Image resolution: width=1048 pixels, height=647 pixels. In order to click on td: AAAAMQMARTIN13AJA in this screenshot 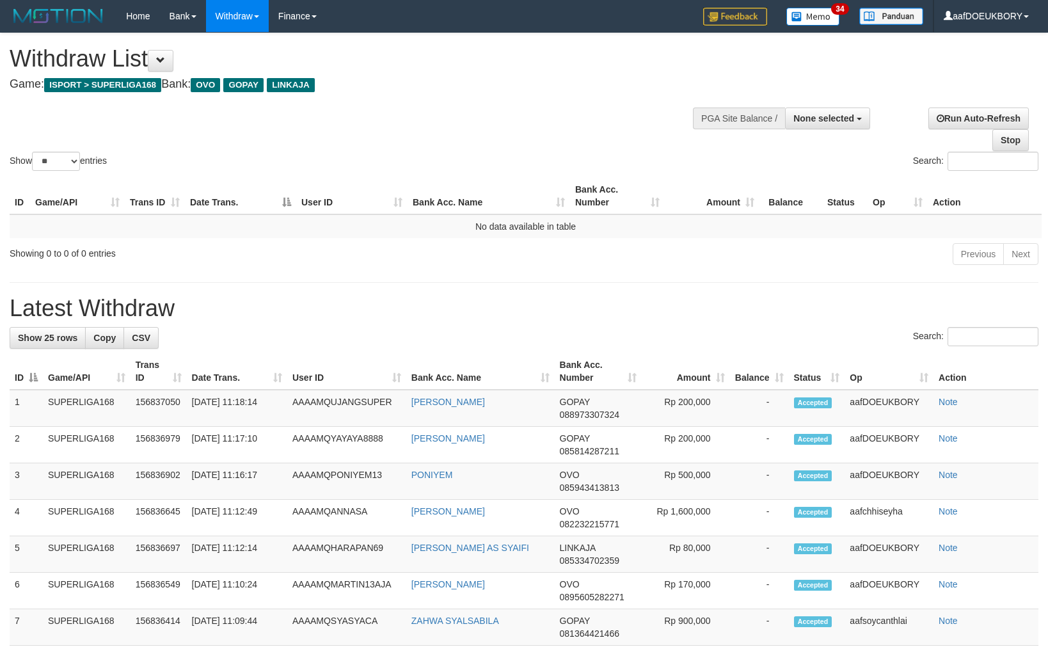, I will do `click(347, 591)`.